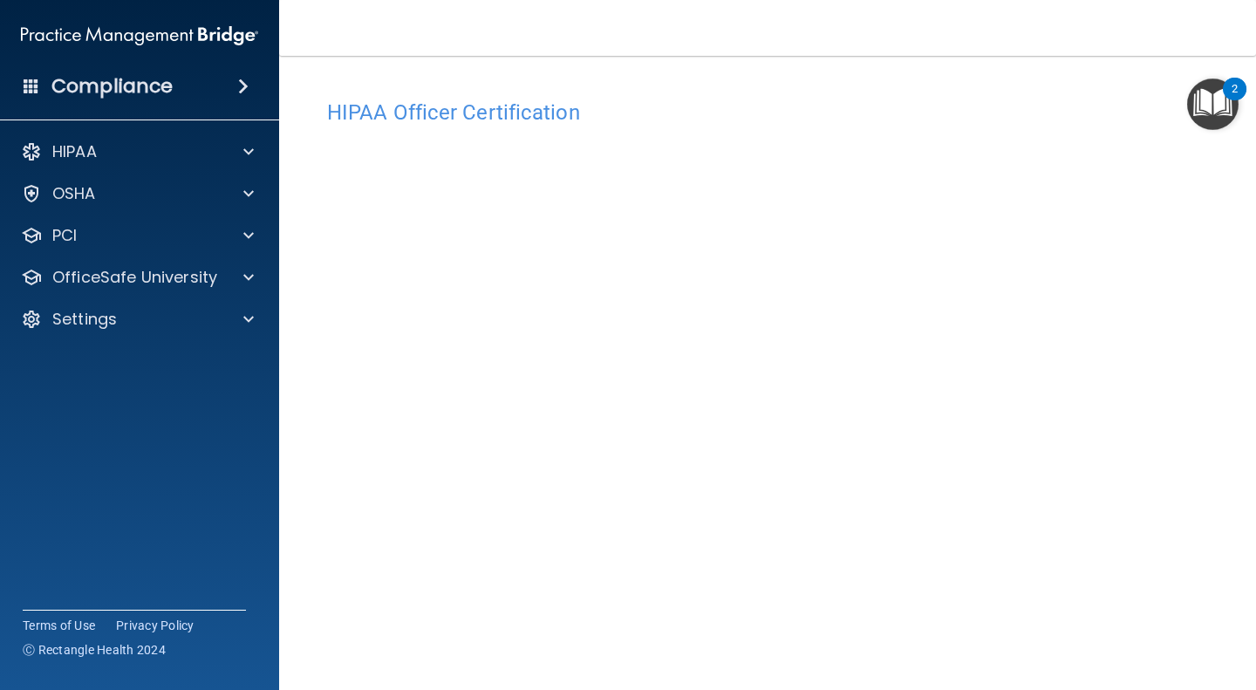 The height and width of the screenshot is (690, 1256). What do you see at coordinates (137, 235) in the screenshot?
I see `a: PCI` at bounding box center [137, 235].